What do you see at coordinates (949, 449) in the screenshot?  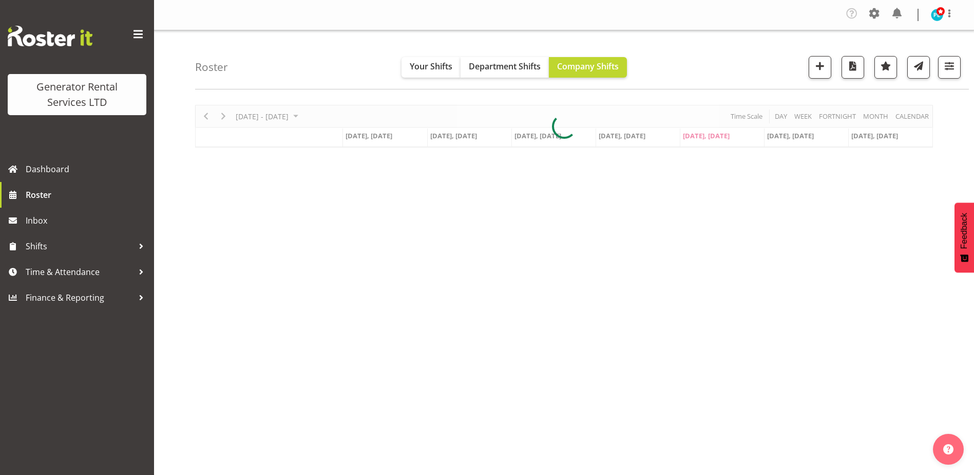 I see `img: help-xxl-2.png` at bounding box center [949, 449].